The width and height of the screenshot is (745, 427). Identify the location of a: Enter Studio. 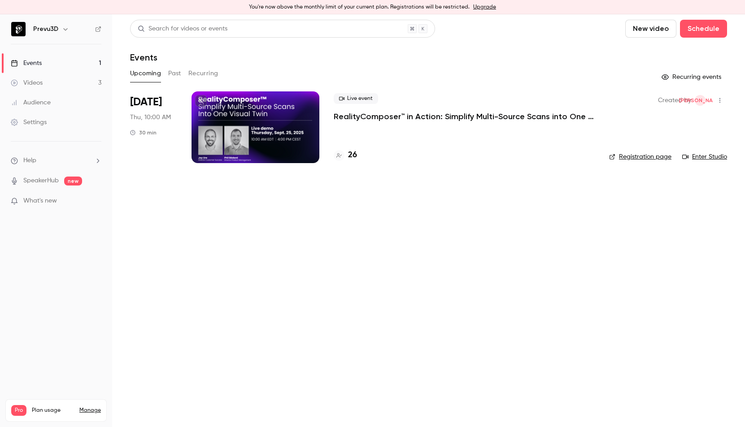
(705, 157).